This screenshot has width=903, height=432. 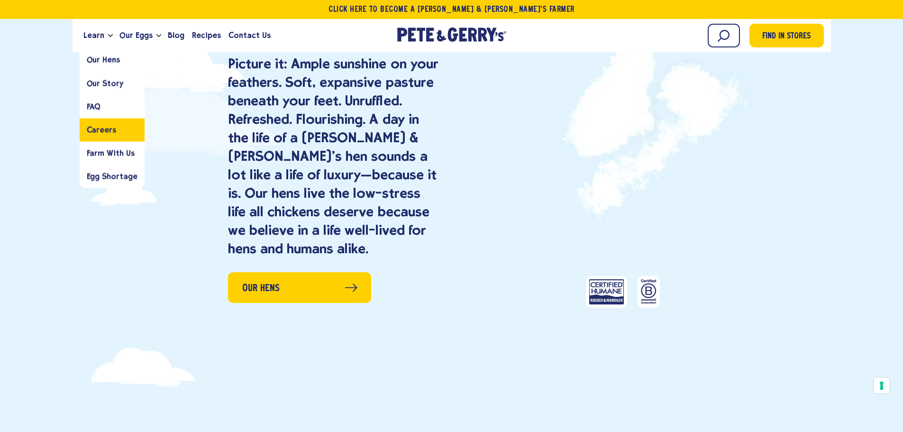 I want to click on a: Careers, so click(x=112, y=129).